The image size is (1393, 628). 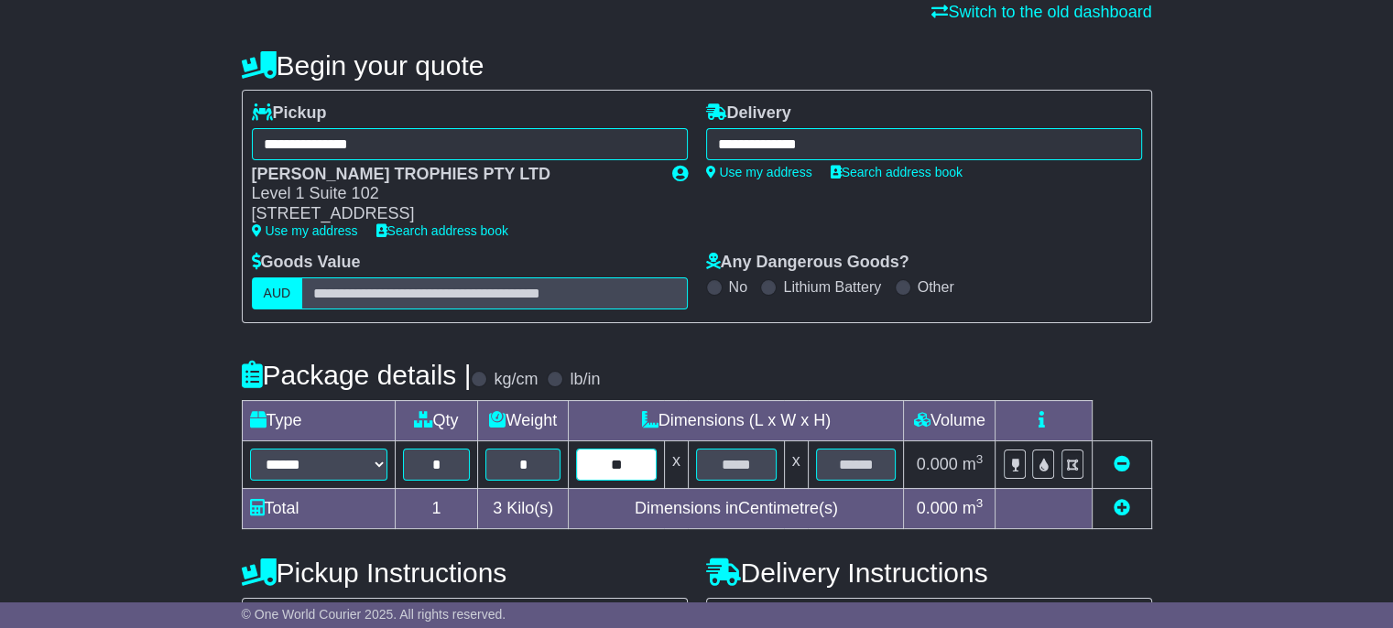 What do you see at coordinates (289, 114) in the screenshot?
I see `label: Pickup` at bounding box center [289, 114].